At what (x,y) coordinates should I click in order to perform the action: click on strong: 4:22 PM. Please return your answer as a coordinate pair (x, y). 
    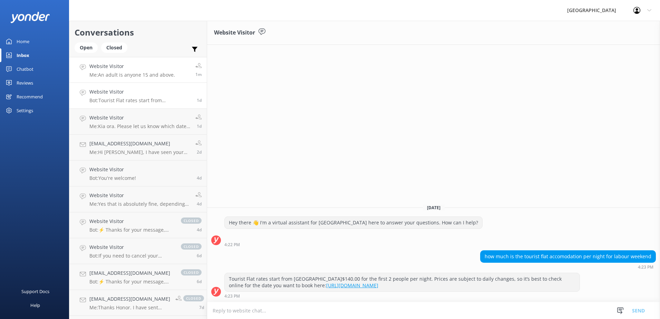
    Looking at the image, I should click on (232, 245).